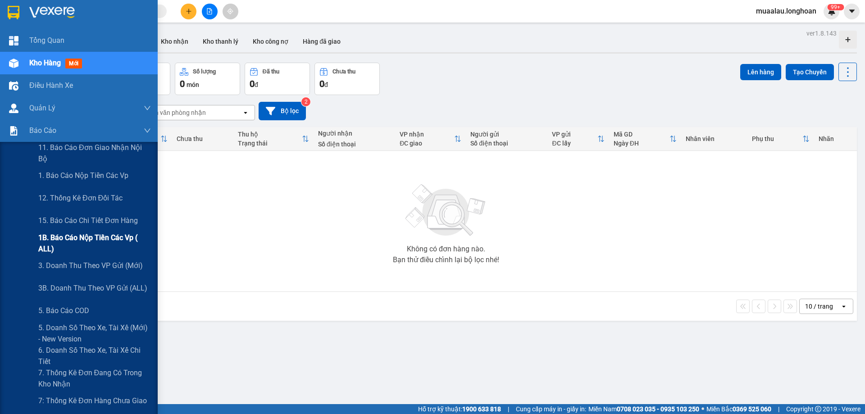  I want to click on div: Không có đơn hàng nào., so click(446, 249).